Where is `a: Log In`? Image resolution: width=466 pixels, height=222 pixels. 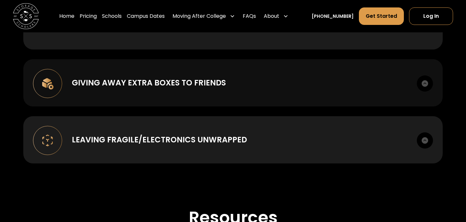
a: Log In is located at coordinates (431, 16).